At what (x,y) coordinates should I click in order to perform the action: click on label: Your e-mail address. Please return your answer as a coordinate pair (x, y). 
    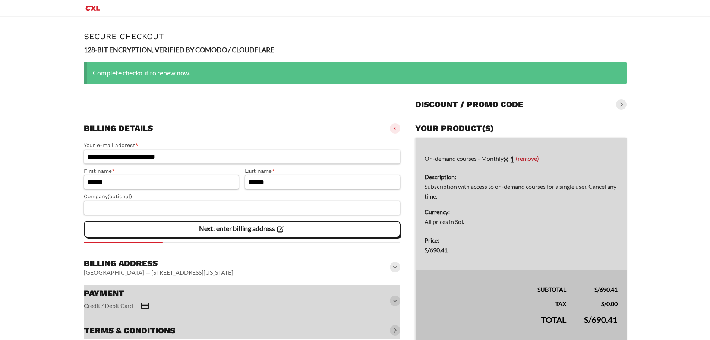
    Looking at the image, I should click on (242, 145).